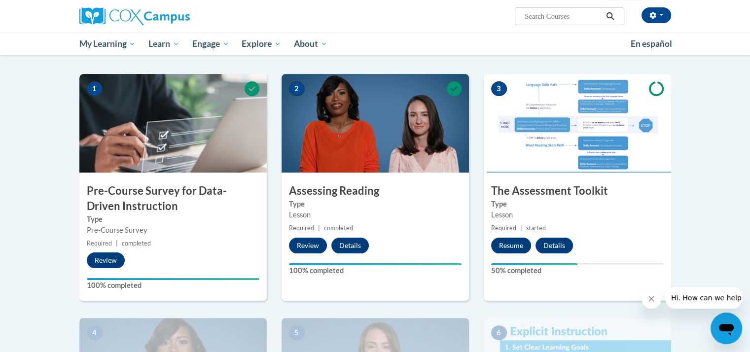 This screenshot has height=352, width=750. What do you see at coordinates (108, 44) in the screenshot?
I see `a: My Learning` at bounding box center [108, 44].